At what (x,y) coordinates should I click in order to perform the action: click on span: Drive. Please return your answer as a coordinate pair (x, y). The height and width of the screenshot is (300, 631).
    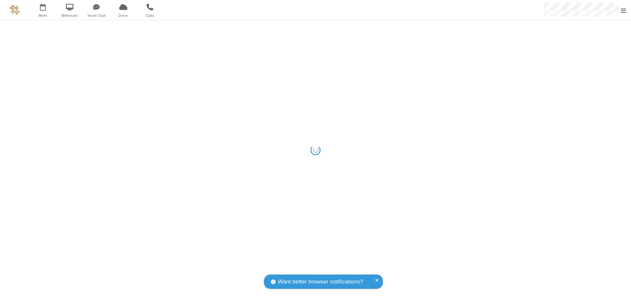
    Looking at the image, I should click on (123, 16).